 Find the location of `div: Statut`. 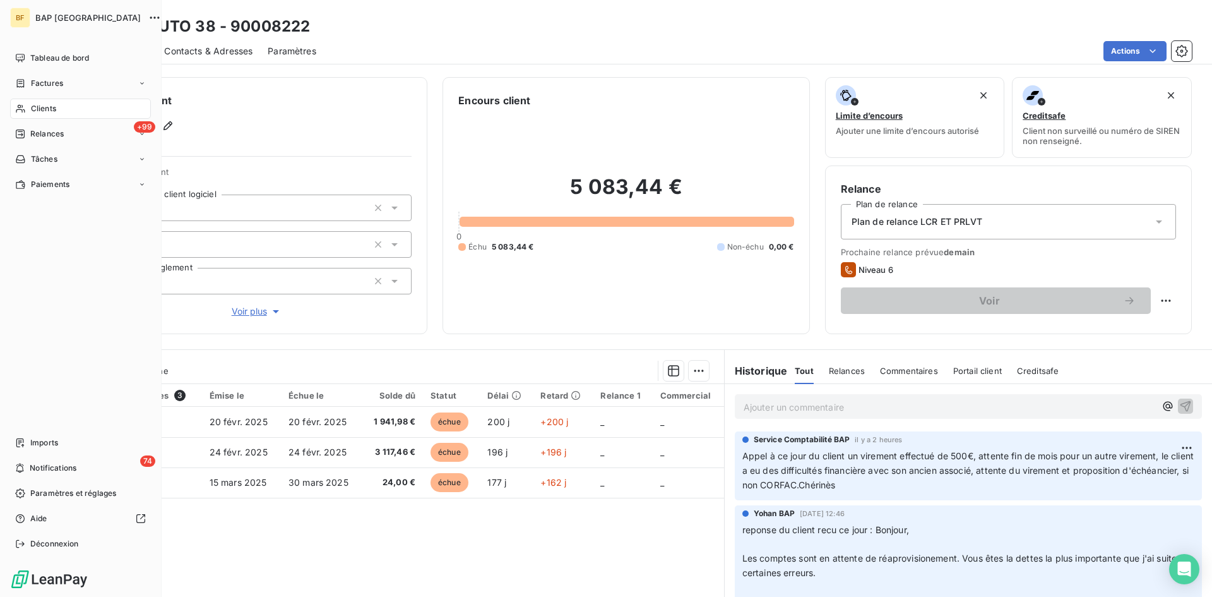

div: Statut is located at coordinates (451, 395).